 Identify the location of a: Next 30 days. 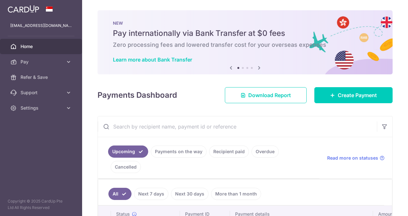
(190, 194).